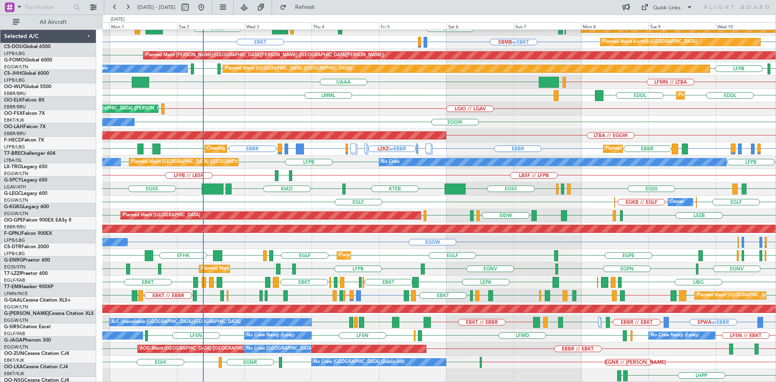  Describe the element at coordinates (547, 26) in the screenshot. I see `div: Sun 7` at that location.